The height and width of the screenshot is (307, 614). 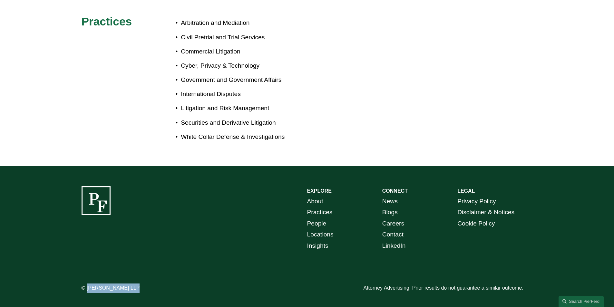 I want to click on a: Careers, so click(x=393, y=224).